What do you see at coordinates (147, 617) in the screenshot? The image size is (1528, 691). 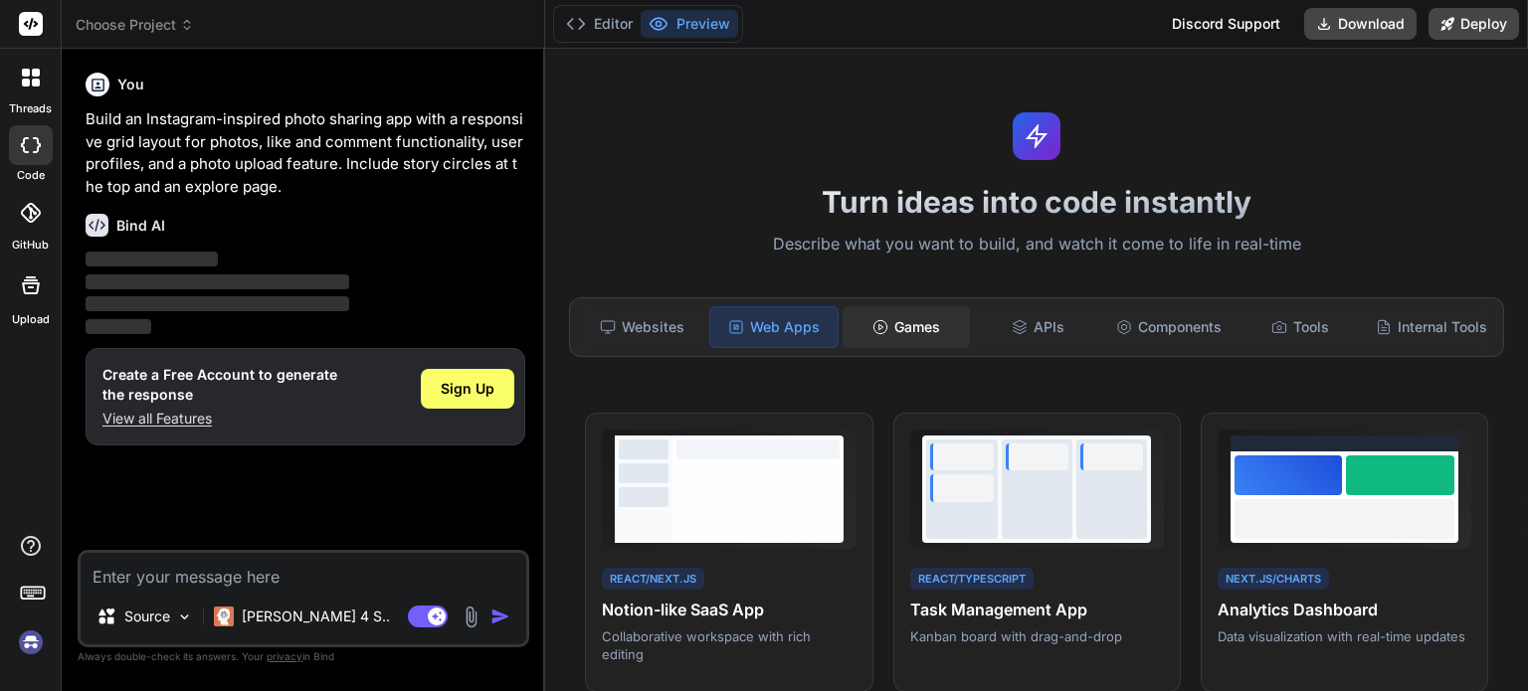 I see `p: Source` at bounding box center [147, 617].